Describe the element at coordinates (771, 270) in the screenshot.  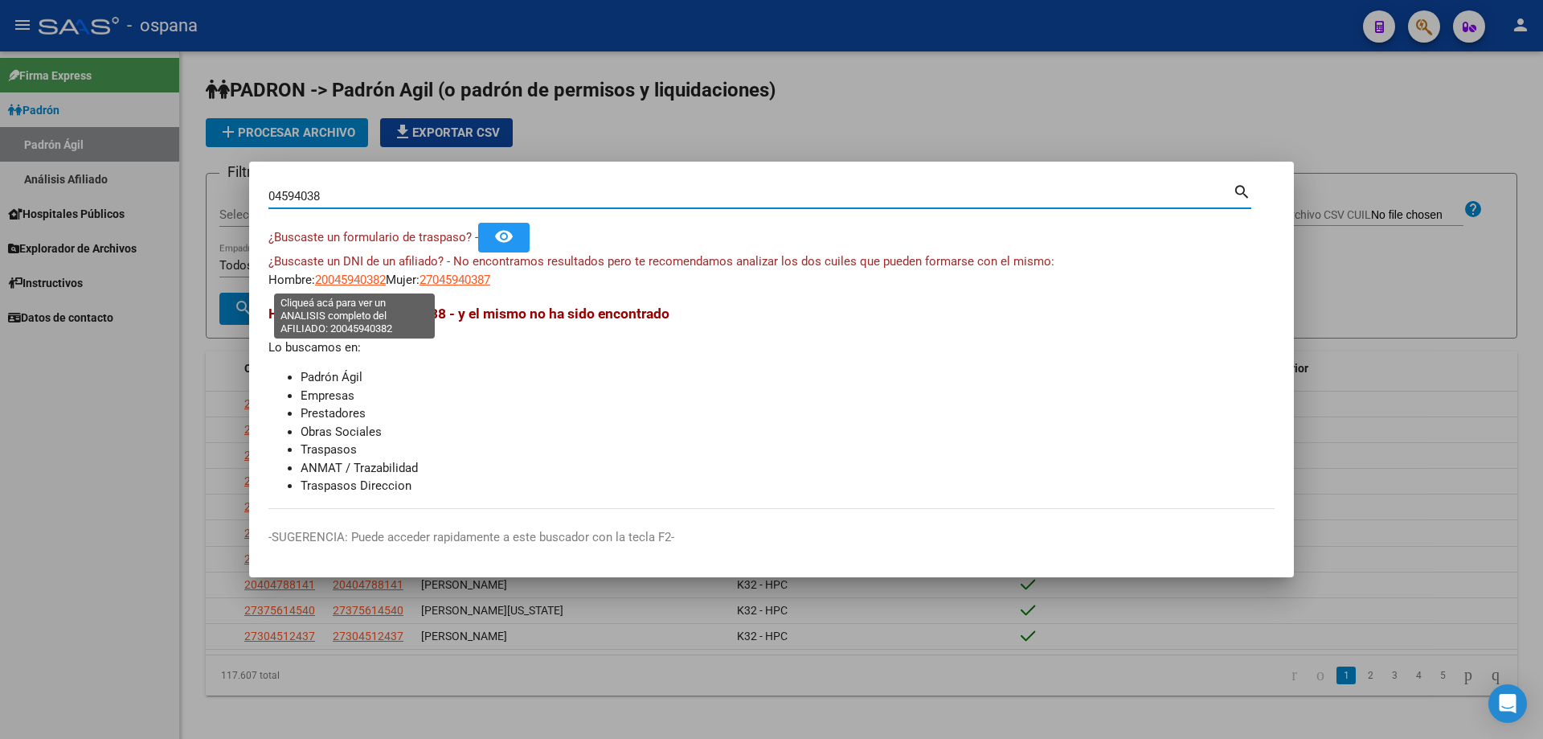
I see `div: Hombre: Mujer:` at that location.